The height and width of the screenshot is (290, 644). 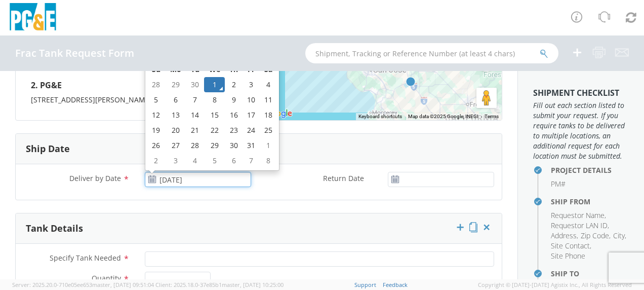 I want to click on td: 18, so click(x=269, y=115).